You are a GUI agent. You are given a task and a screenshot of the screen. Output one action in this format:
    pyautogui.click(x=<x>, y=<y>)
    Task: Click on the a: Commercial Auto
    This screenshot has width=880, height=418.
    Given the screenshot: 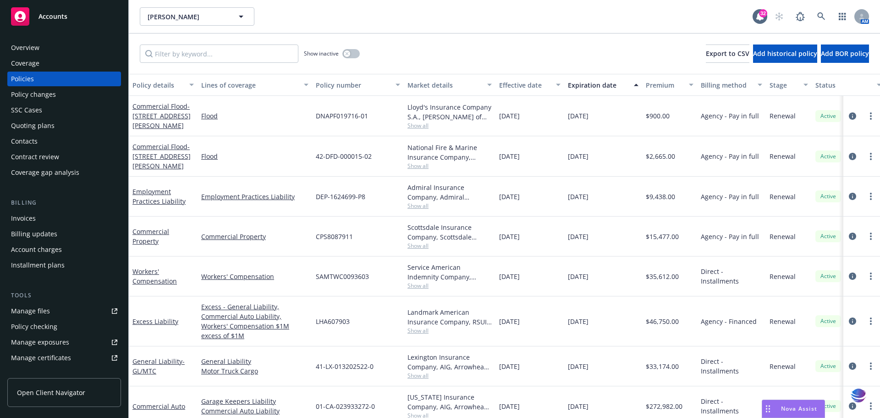 What is the action you would take?
    pyautogui.click(x=159, y=406)
    